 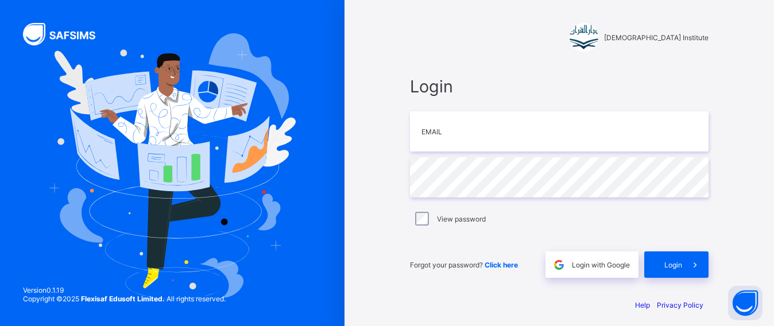 What do you see at coordinates (464, 265) in the screenshot?
I see `span: Forgot your password?` at bounding box center [464, 265].